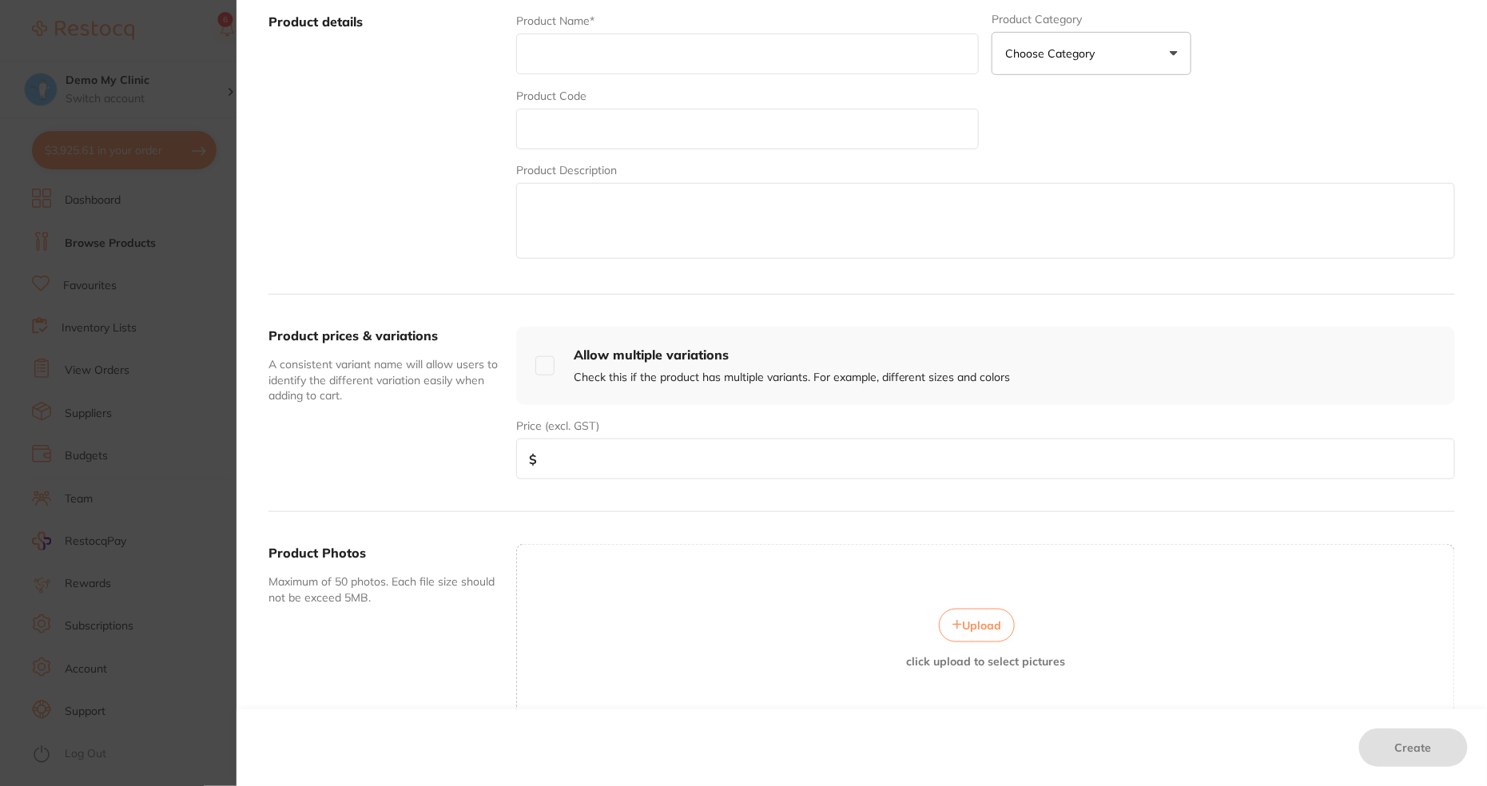  What do you see at coordinates (317, 553) in the screenshot?
I see `label: Product Photos` at bounding box center [317, 553].